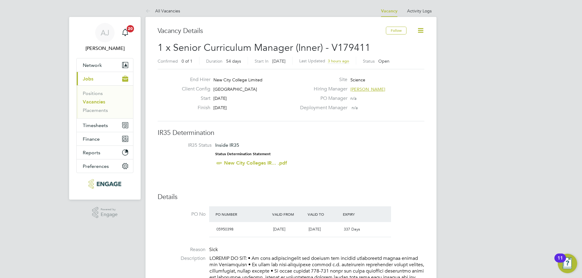 This screenshot has height=278, width=582. I want to click on button: Finance, so click(105, 139).